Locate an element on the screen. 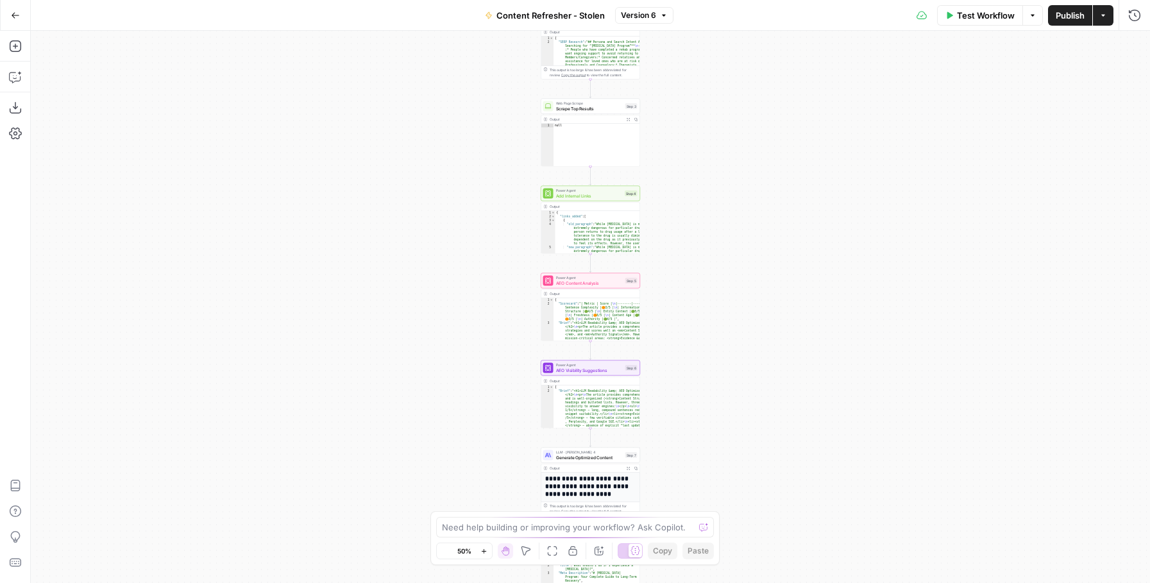  div: Step 4 is located at coordinates (631, 193).